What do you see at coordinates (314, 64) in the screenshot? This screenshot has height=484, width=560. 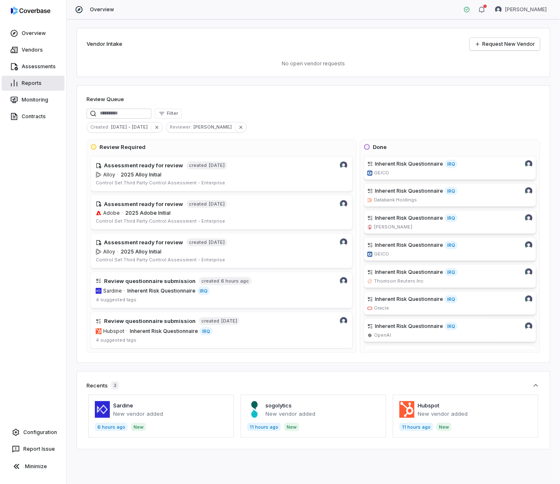 I see `p: No open vendor requests` at bounding box center [314, 64].